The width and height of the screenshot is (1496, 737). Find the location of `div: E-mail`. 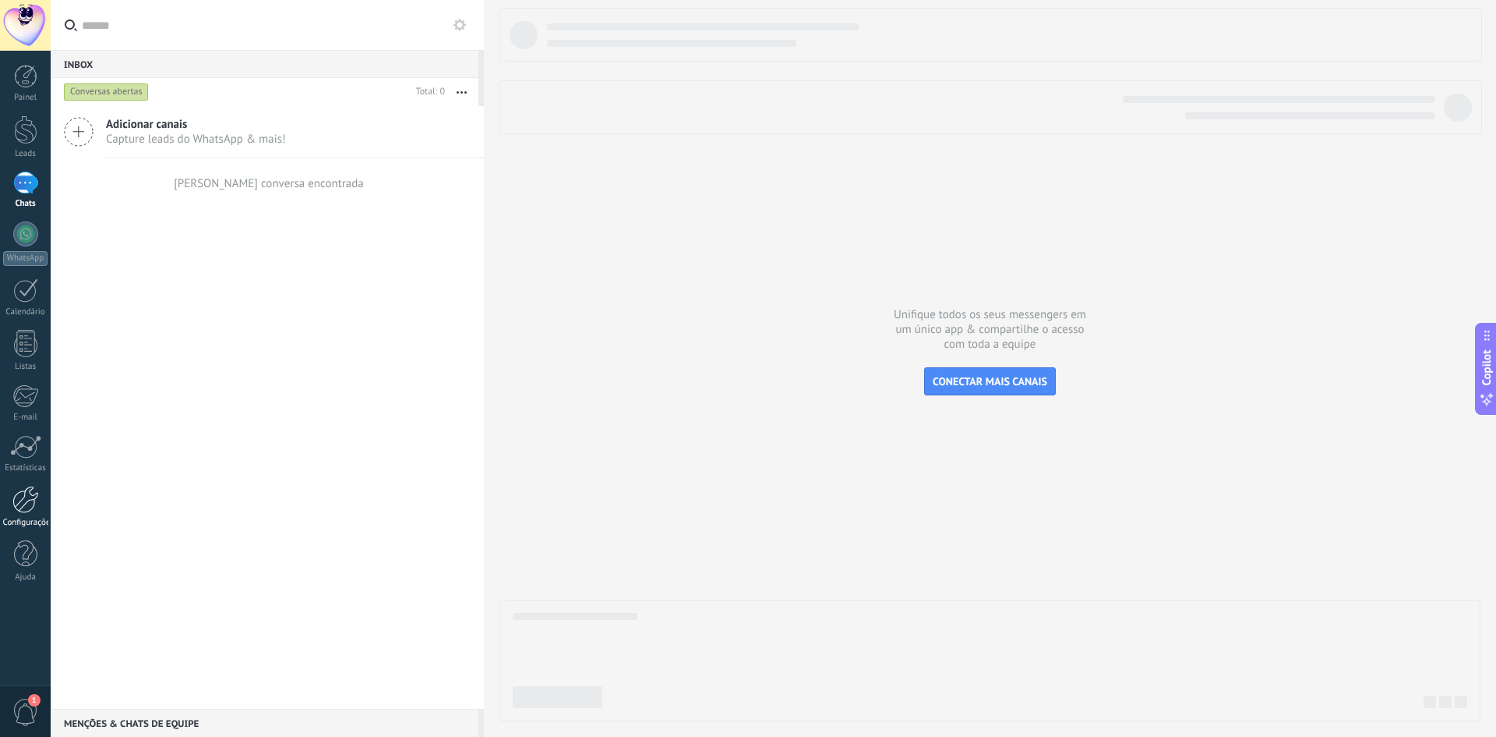

div: E-mail is located at coordinates (26, 417).